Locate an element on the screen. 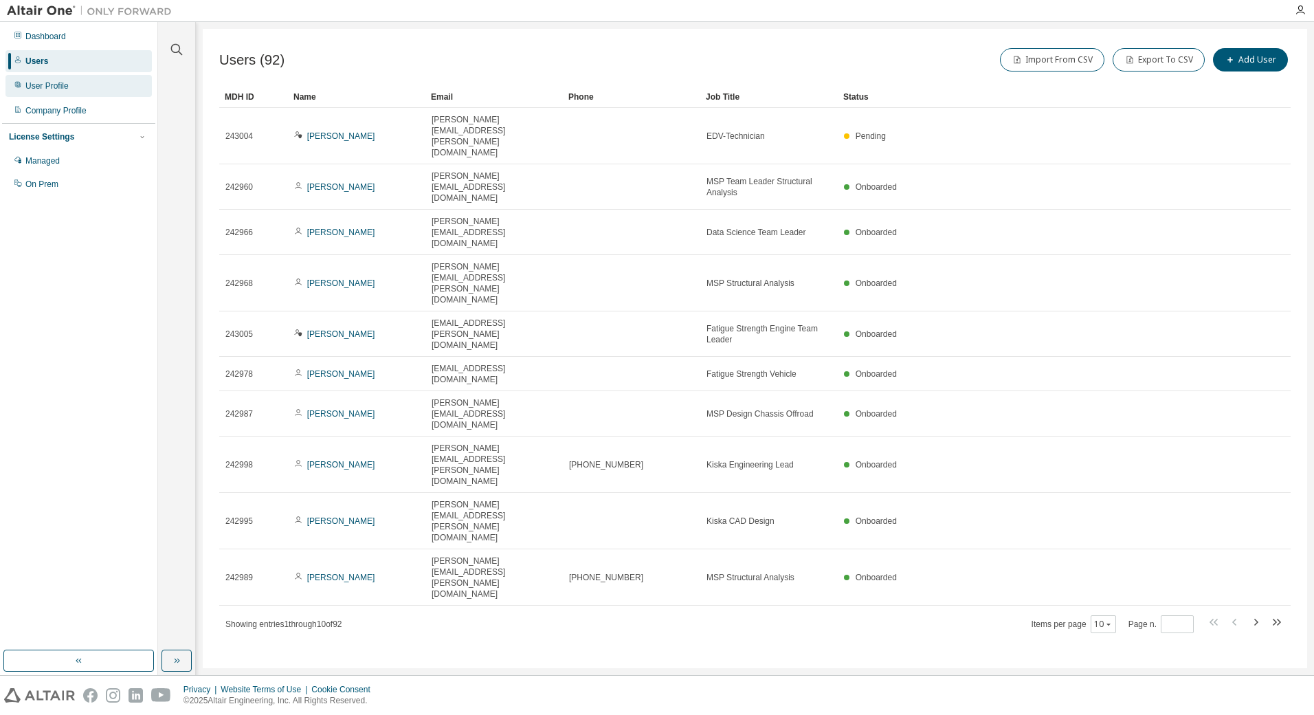 This screenshot has height=715, width=1314. div: User Profile is located at coordinates (47, 86).